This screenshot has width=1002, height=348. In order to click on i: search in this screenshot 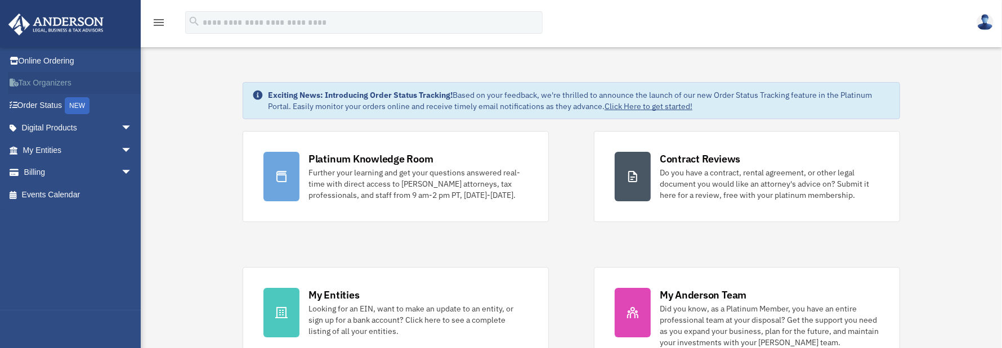, I will do `click(194, 21)`.